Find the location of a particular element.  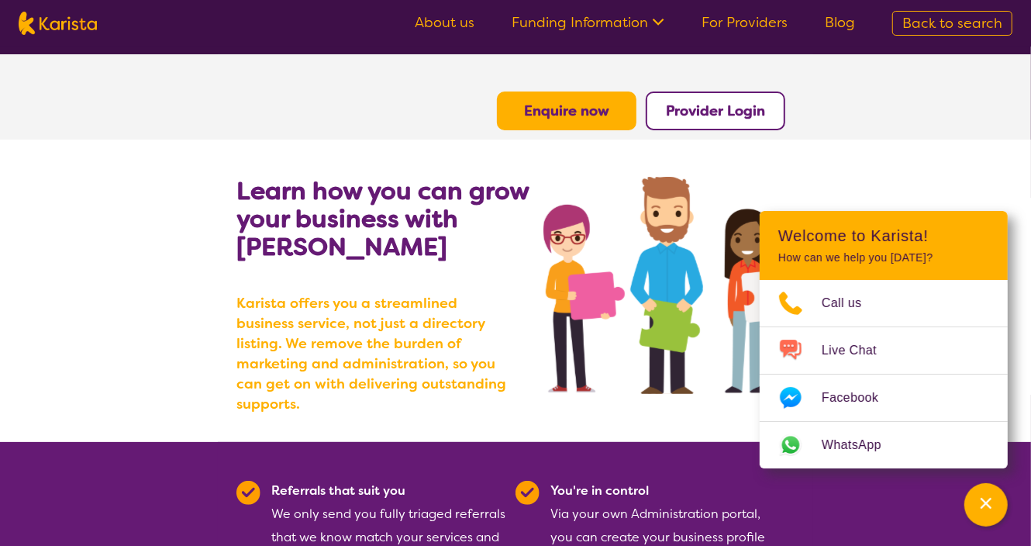

a: Provider Login is located at coordinates (716, 111).